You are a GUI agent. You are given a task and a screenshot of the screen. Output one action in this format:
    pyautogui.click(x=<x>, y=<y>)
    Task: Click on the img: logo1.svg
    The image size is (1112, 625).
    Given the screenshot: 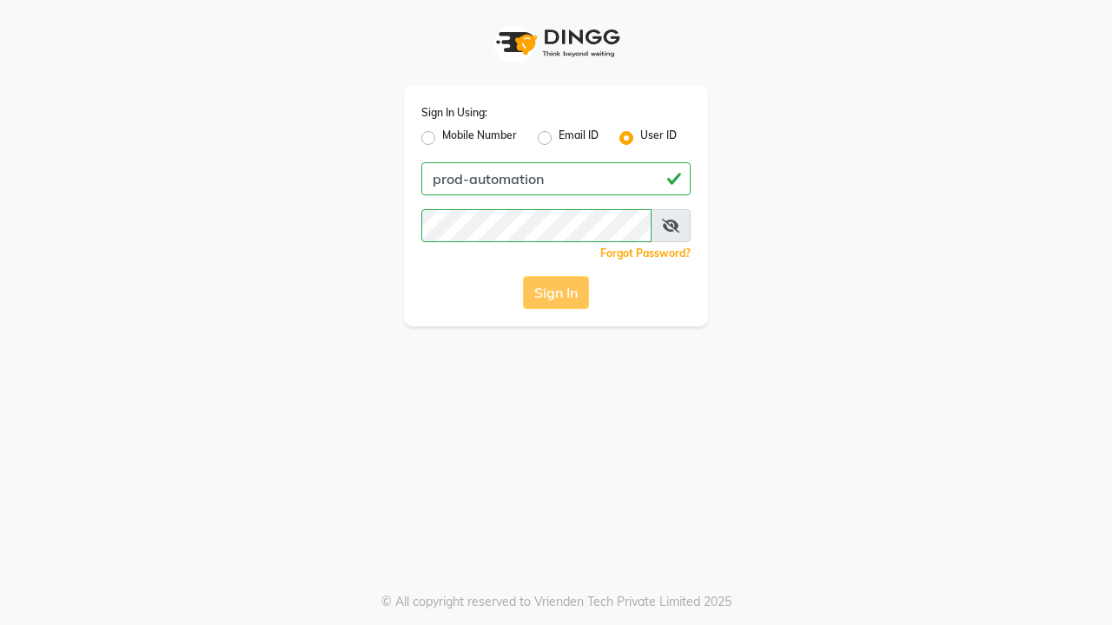 What is the action you would take?
    pyautogui.click(x=556, y=43)
    